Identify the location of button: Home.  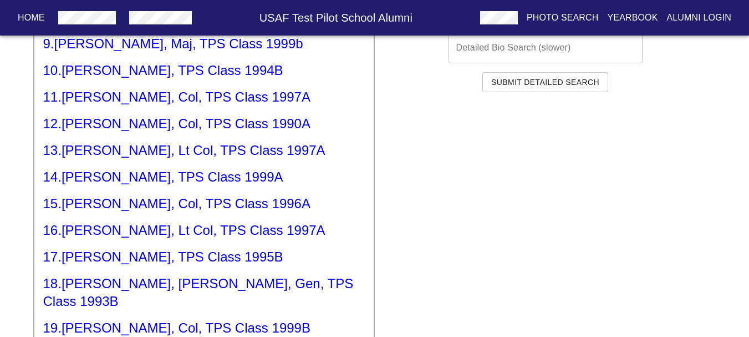
(31, 18).